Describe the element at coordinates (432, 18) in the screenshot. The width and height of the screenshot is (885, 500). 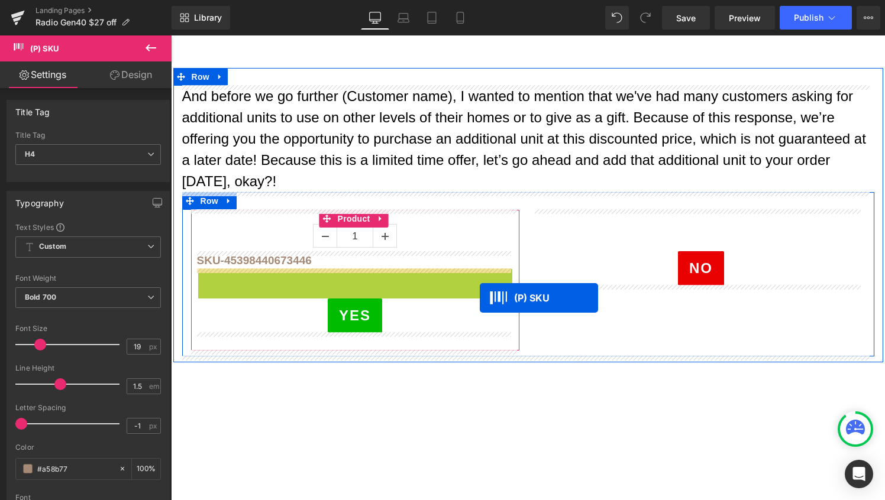
I see `a: Tablet` at that location.